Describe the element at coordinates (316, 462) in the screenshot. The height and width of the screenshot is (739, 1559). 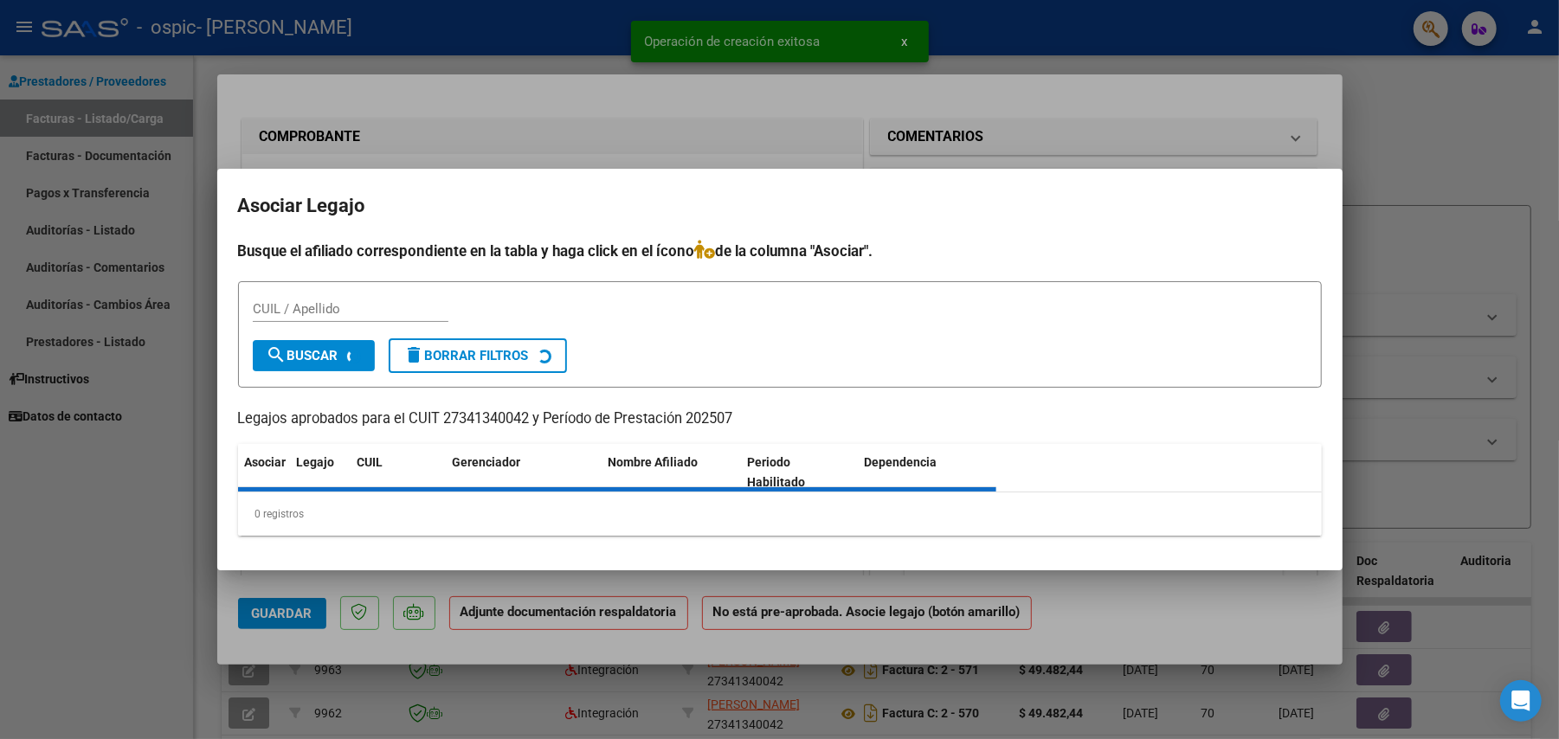
I see `span: Legajo` at that location.